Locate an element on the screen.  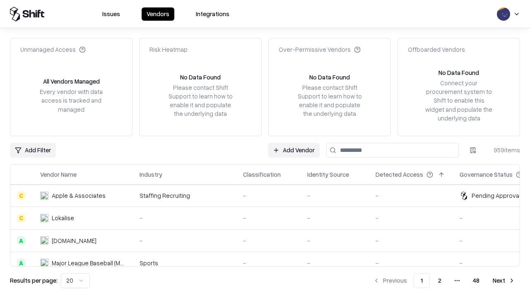
button: Add Filter is located at coordinates (33, 150).